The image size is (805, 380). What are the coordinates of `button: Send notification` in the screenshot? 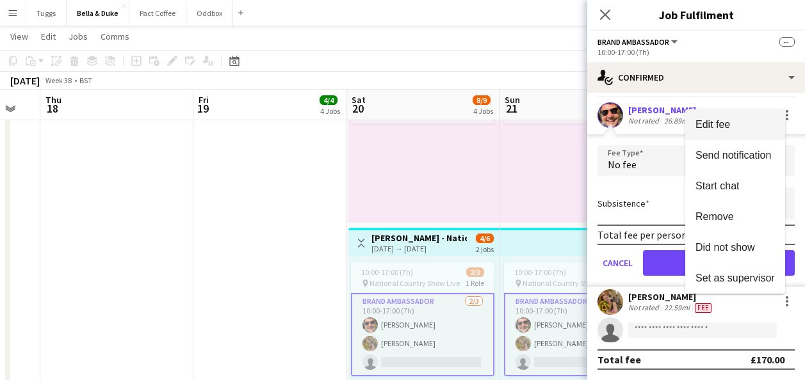 It's located at (735, 156).